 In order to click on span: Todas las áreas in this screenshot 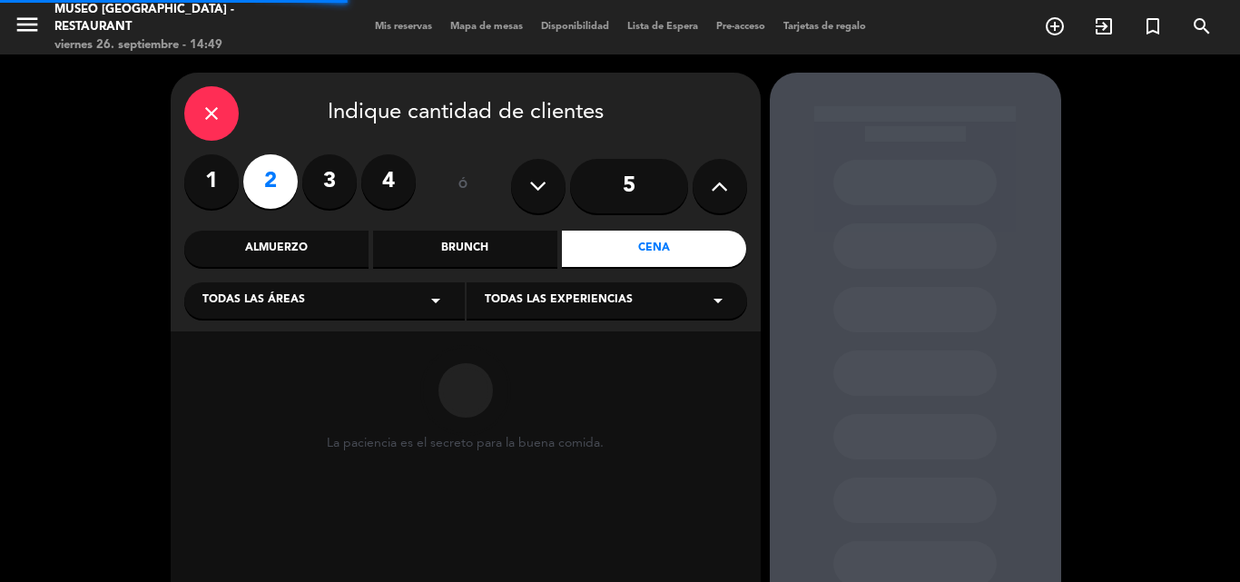, I will do `click(253, 300)`.